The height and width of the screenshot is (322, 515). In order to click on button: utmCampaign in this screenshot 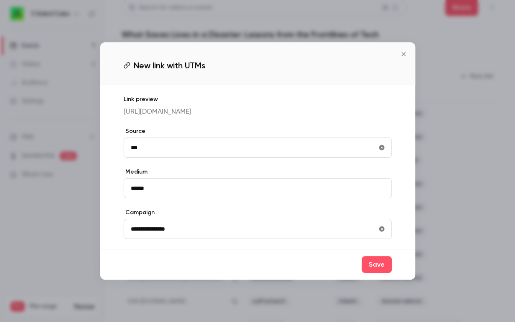, I will do `click(382, 229)`.